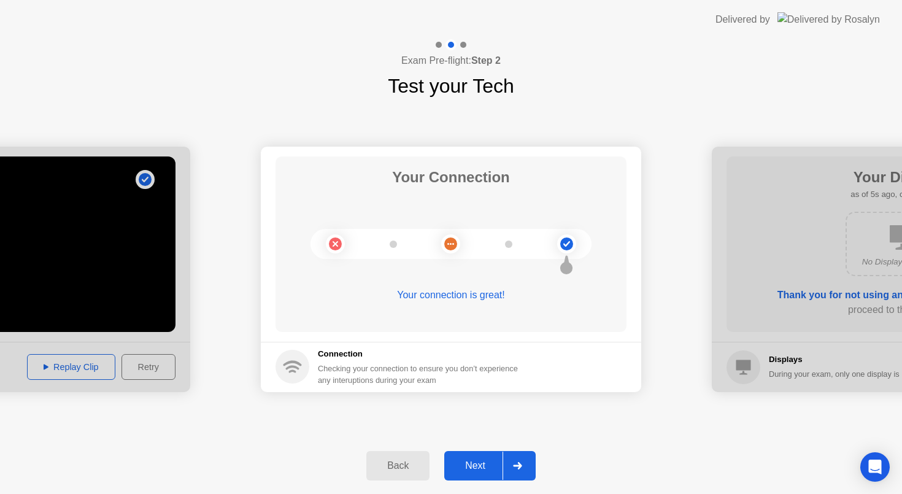  What do you see at coordinates (875, 467) in the screenshot?
I see `div: Open Intercom Messenger` at bounding box center [875, 467].